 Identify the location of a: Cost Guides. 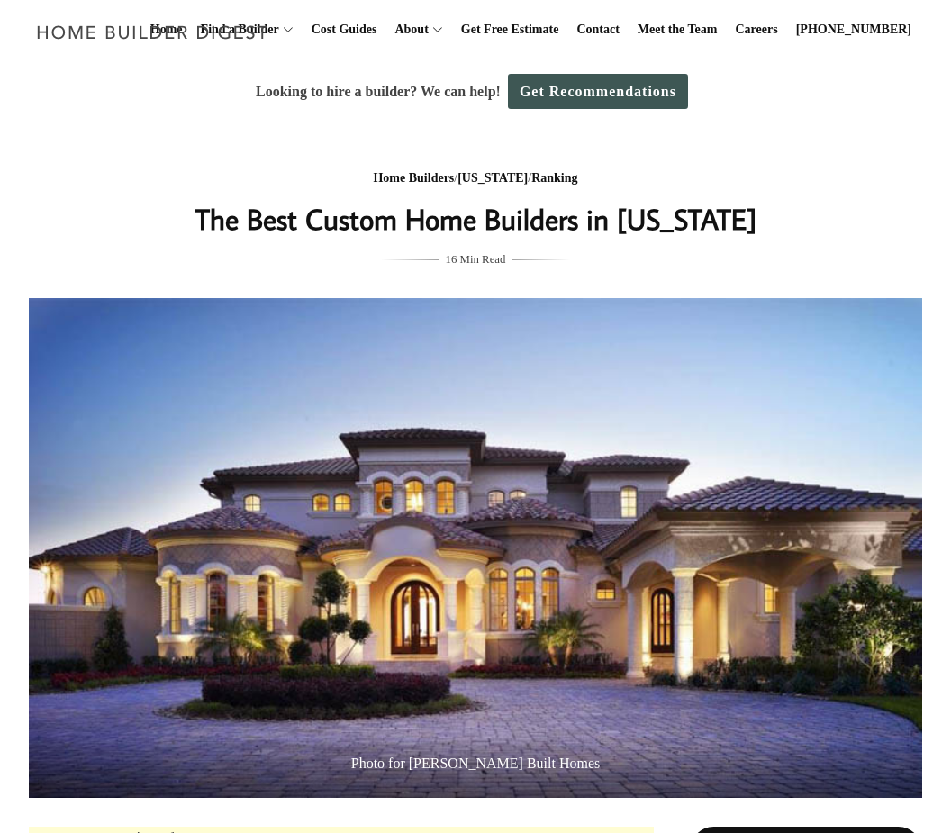
(344, 30).